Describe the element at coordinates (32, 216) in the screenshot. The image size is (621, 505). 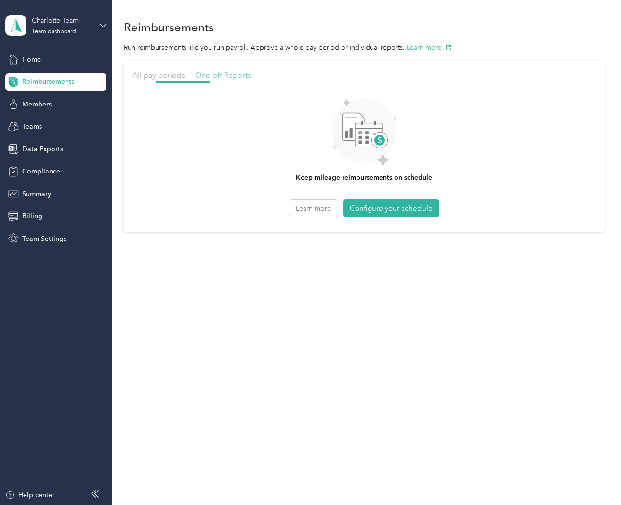
I see `span: Billing` at that location.